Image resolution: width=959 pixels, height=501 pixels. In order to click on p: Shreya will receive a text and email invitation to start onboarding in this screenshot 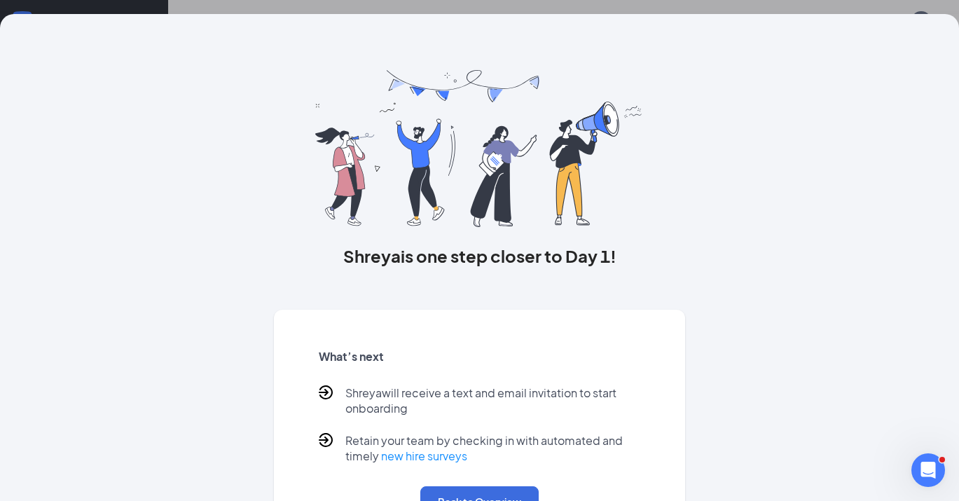, I will do `click(492, 401)`.